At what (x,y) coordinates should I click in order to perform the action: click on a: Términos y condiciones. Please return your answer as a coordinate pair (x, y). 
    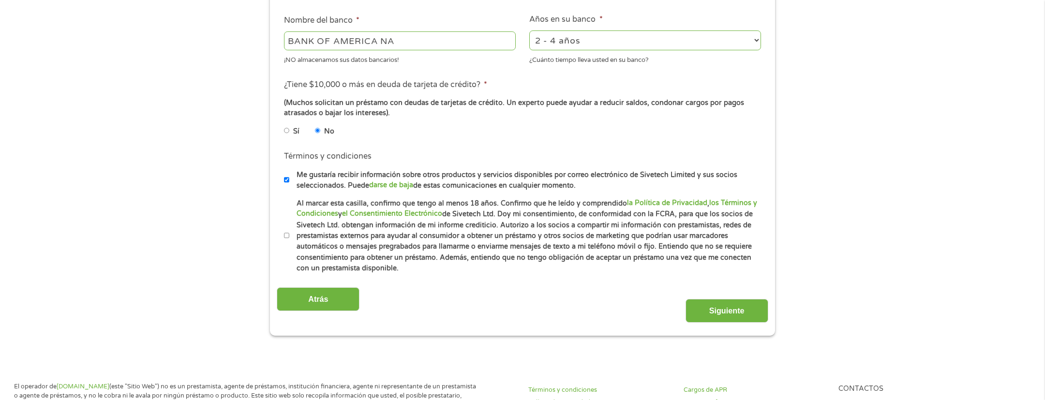
    Looking at the image, I should click on (600, 390).